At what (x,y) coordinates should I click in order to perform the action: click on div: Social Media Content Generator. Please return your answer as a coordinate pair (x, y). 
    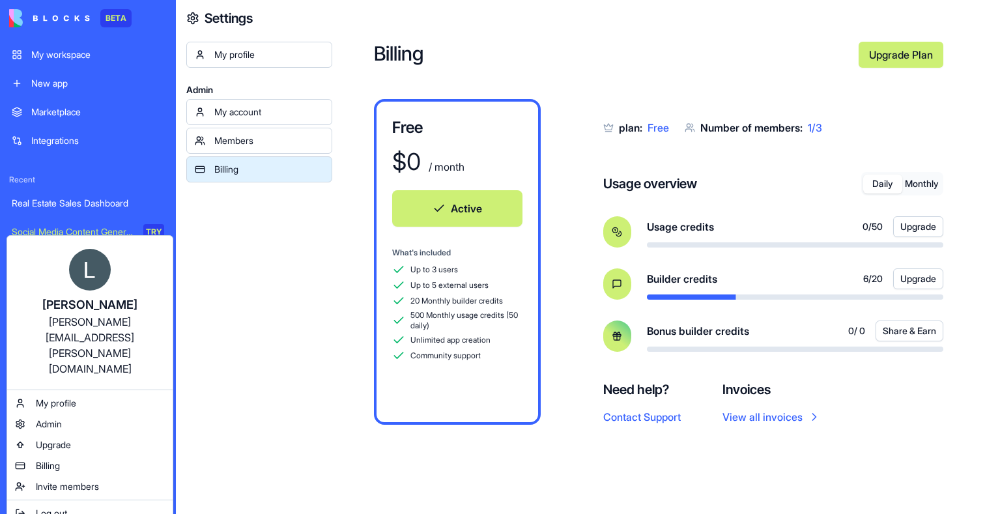
    Looking at the image, I should click on (73, 232).